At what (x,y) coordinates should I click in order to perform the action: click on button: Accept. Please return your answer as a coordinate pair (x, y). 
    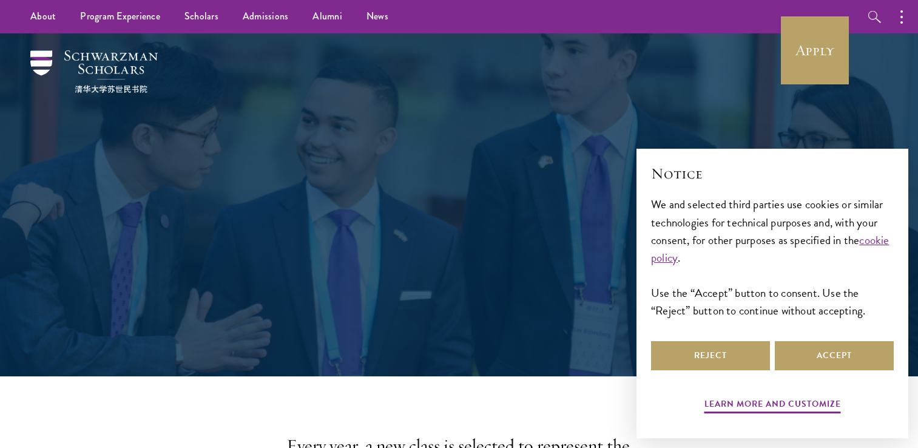
    Looking at the image, I should click on (834, 355).